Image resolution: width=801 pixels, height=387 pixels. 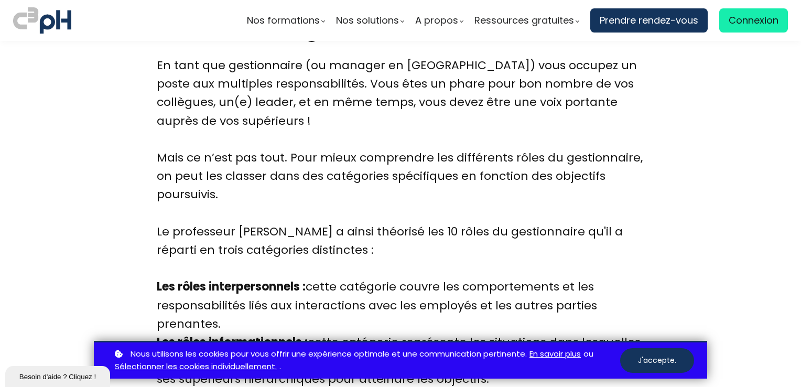 What do you see at coordinates (329, 354) in the screenshot?
I see `span: Nous utilisons les cookies pour vous offrir une expérience optimale et une communication pertinente.` at bounding box center [329, 354].